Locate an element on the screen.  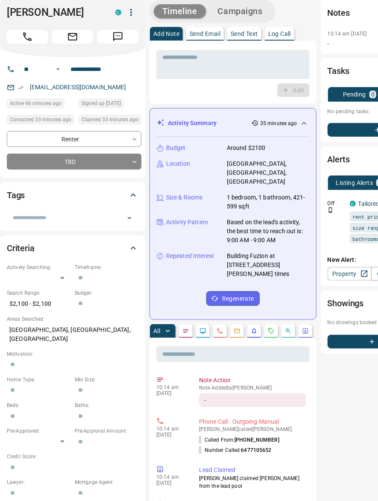
p: Listing Alerts is located at coordinates (355, 183).